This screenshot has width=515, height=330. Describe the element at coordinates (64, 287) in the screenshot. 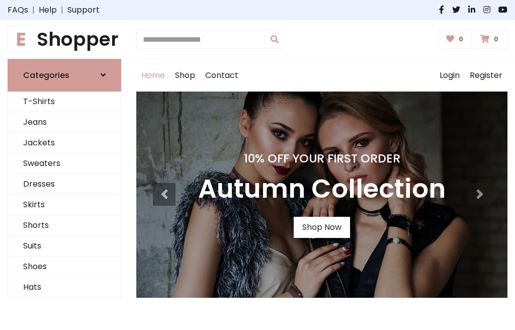

I see `a: Hats` at that location.